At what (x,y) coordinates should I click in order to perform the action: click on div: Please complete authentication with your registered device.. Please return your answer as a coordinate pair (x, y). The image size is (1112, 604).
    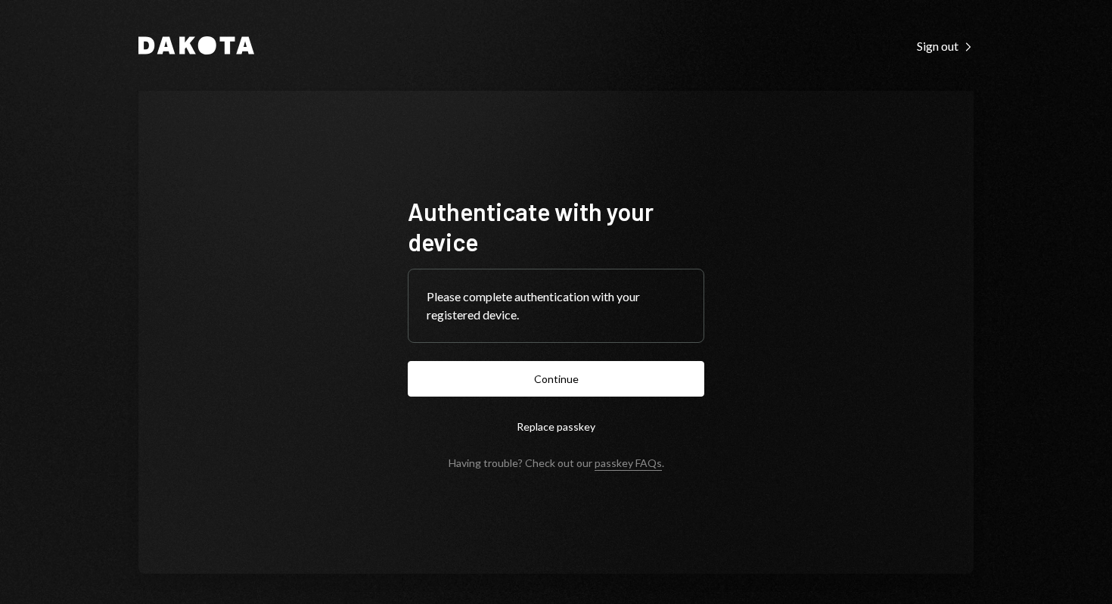
    Looking at the image, I should click on (556, 306).